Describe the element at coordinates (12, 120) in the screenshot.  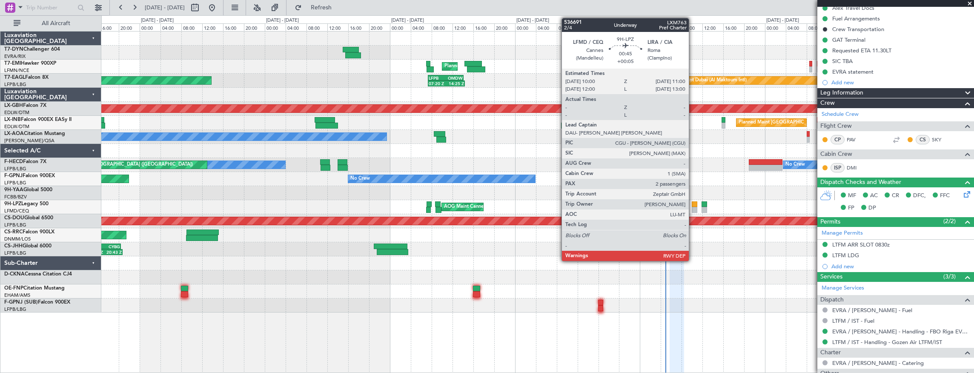
I see `span: LX-INB` at that location.